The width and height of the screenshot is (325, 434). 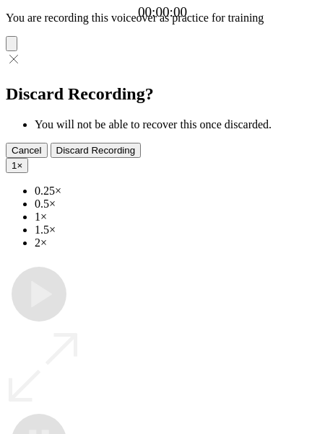 I want to click on li: 0.25×, so click(x=177, y=191).